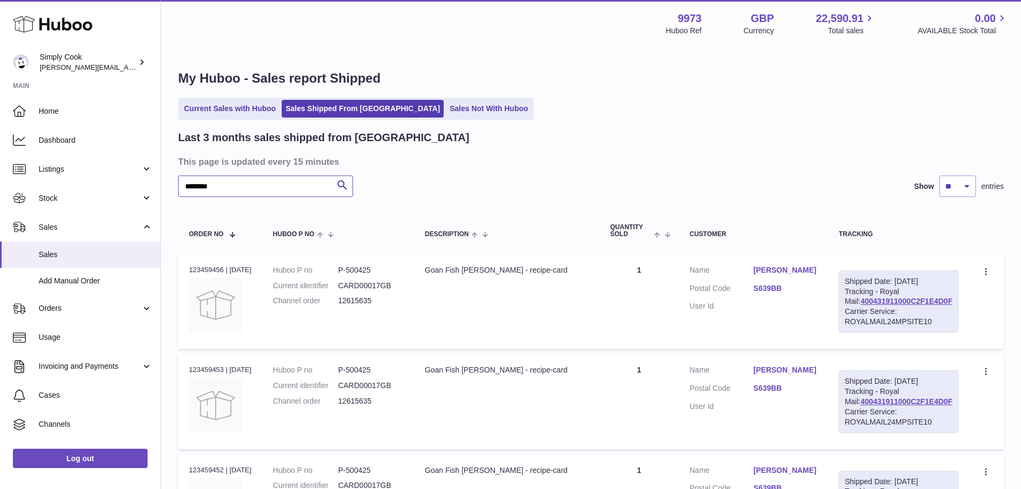 The height and width of the screenshot is (489, 1021). Describe the element at coordinates (96, 281) in the screenshot. I see `span: Add Manual Order` at that location.